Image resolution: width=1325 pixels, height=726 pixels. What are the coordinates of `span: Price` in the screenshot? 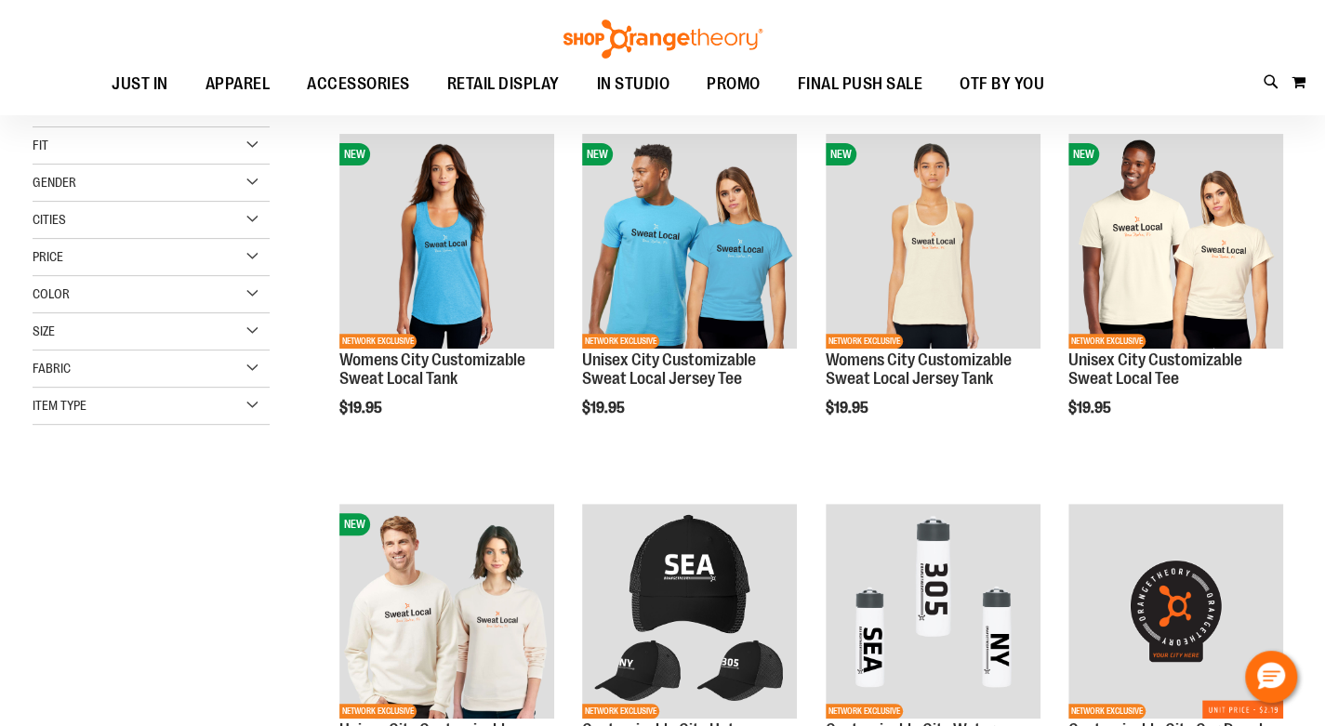 It's located at (47, 257).